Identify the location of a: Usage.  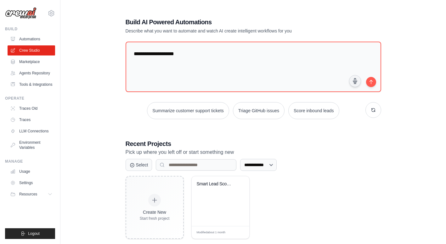
(31, 171).